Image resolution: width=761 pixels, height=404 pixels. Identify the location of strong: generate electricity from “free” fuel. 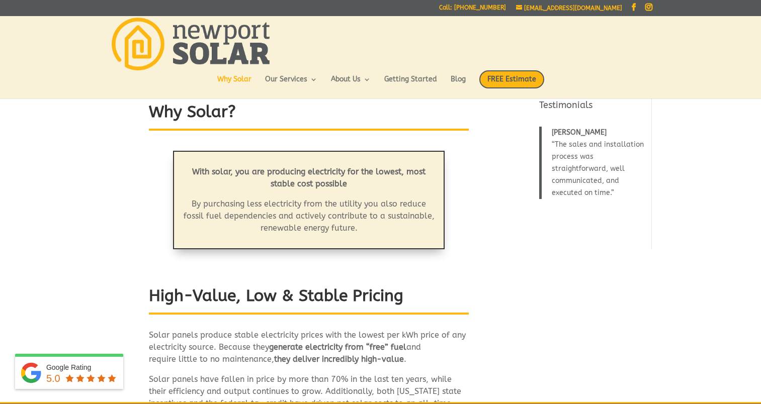
(337, 347).